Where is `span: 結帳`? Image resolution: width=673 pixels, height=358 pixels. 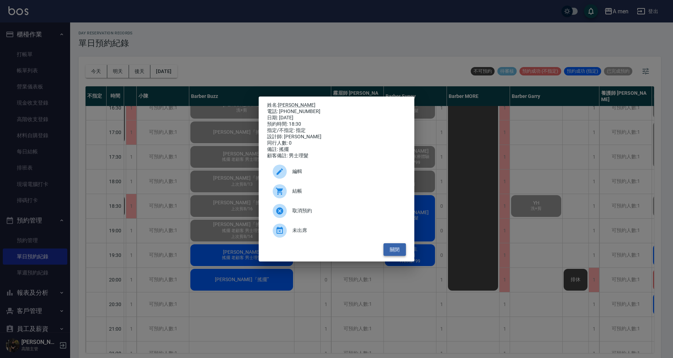 span: 結帳 is located at coordinates (346, 191).